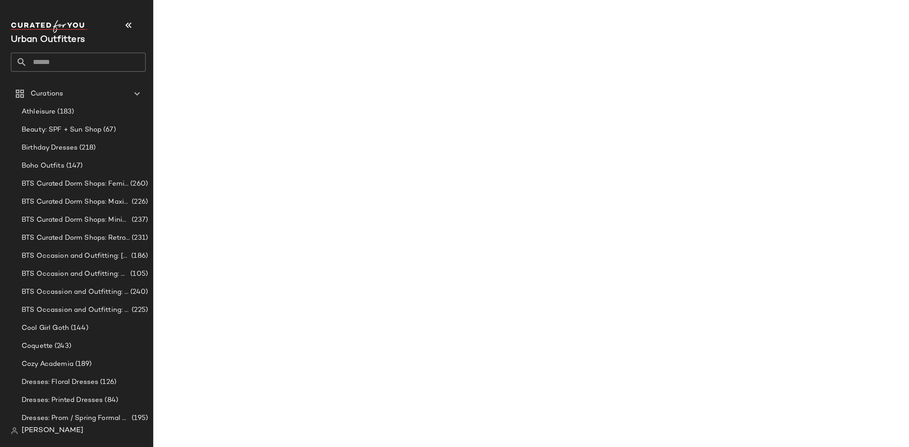 The image size is (909, 447). I want to click on span: Cool Girl Goth, so click(45, 328).